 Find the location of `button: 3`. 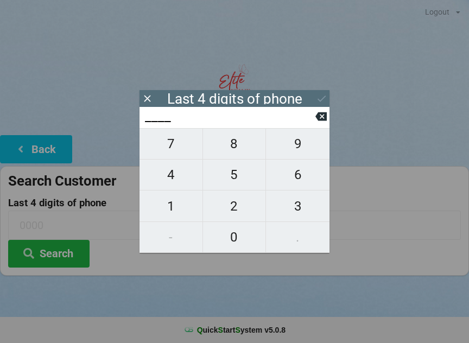

button: 3 is located at coordinates (298, 206).